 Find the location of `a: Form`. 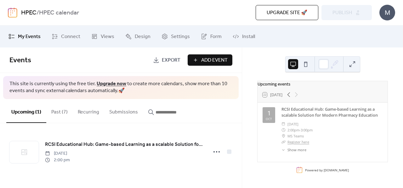

a: Form is located at coordinates (211, 36).